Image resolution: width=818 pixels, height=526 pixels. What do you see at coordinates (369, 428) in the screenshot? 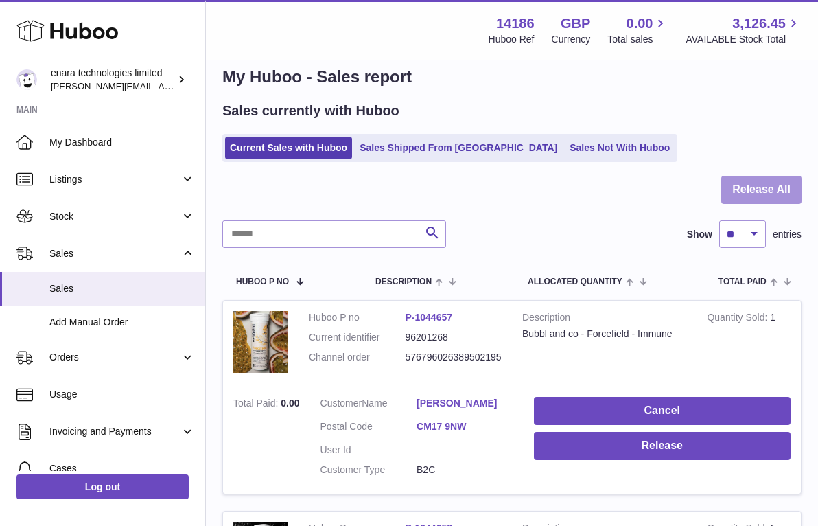
I see `dt: Postal Code` at bounding box center [369, 428].